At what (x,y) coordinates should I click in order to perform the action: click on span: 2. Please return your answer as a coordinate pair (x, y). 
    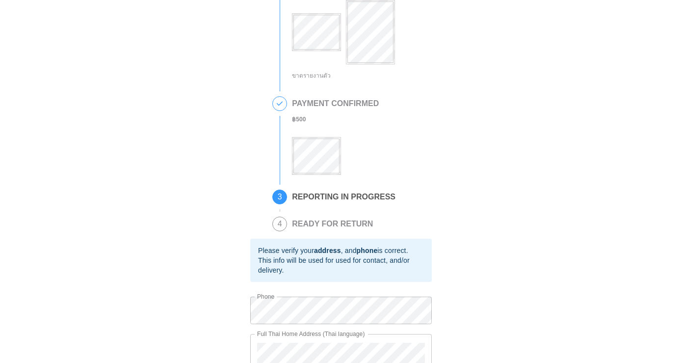
    Looking at the image, I should click on (280, 104).